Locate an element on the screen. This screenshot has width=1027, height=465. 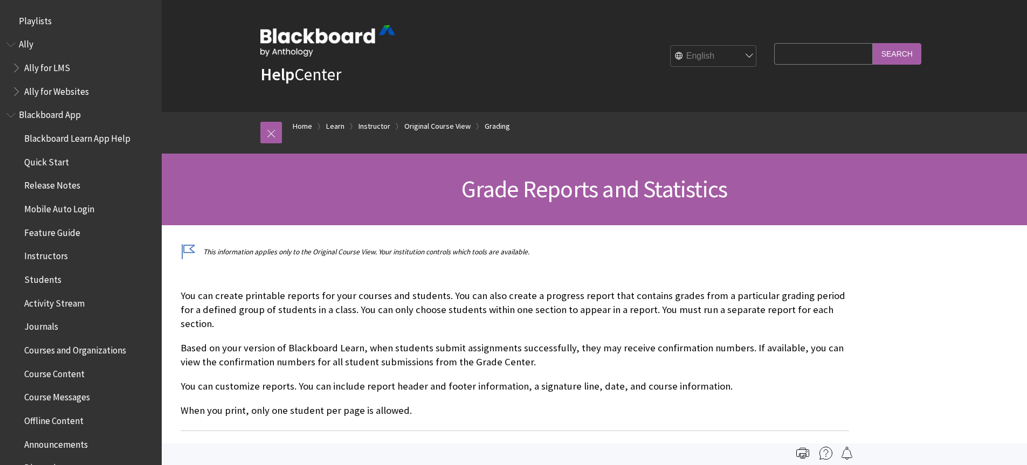
span: Release Notes is located at coordinates (52, 184).